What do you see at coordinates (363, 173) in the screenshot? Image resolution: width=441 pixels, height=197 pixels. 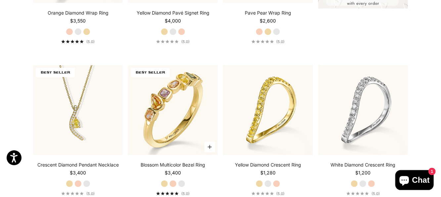 I see `sale-price: $1,200` at bounding box center [363, 173].